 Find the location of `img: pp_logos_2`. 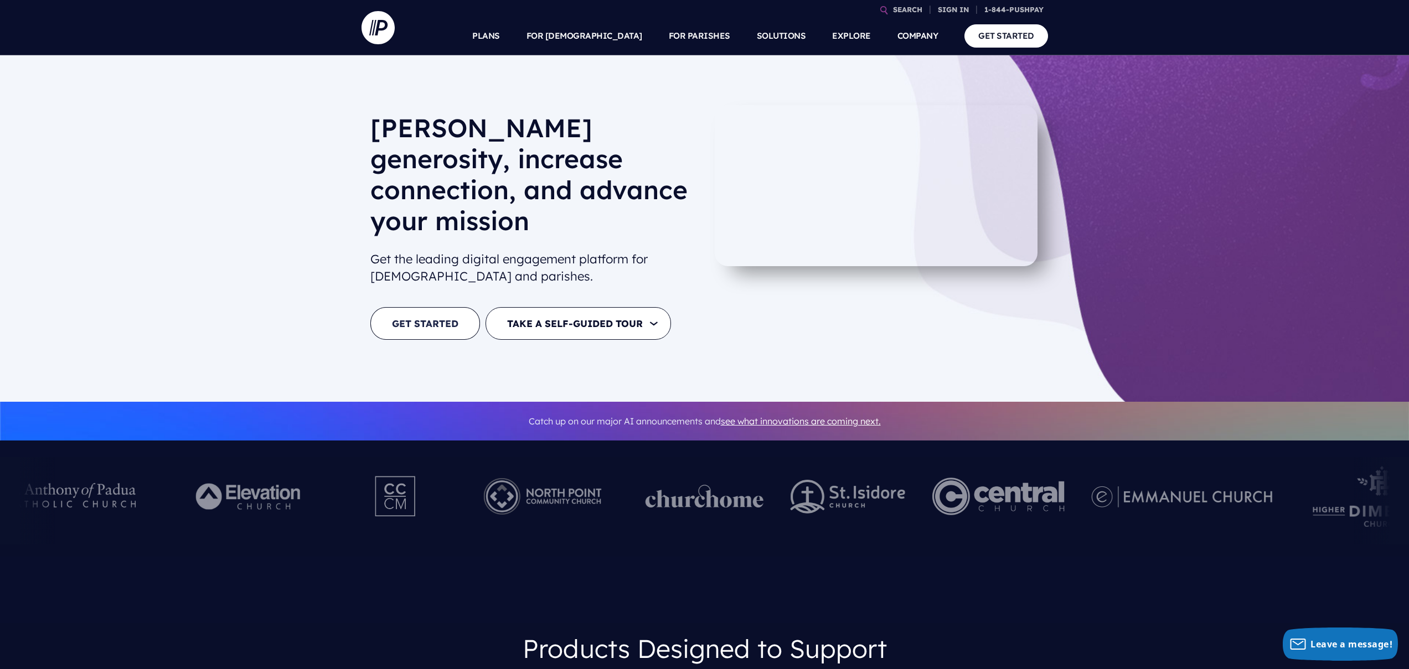

img: pp_logos_2 is located at coordinates (848, 497).